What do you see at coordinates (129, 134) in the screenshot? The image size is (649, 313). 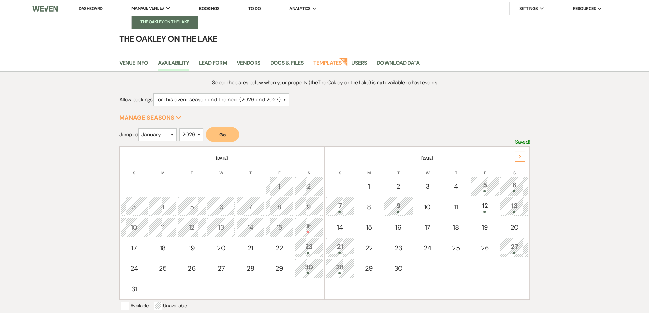 I see `span: Jump to:` at bounding box center [129, 134].